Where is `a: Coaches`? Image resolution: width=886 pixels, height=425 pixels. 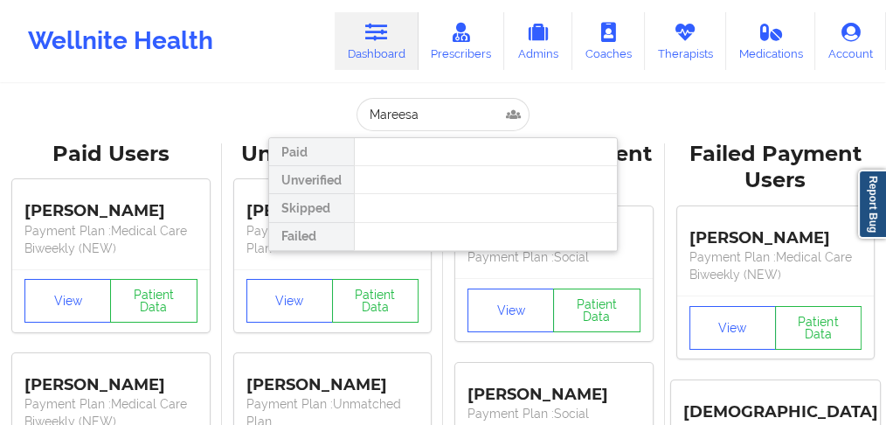
a: Coaches is located at coordinates (608, 41).